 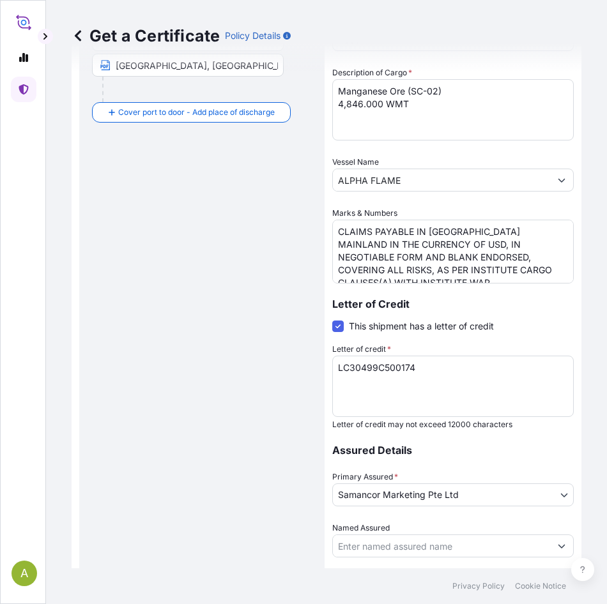 I want to click on span: Primary Assured, so click(x=365, y=477).